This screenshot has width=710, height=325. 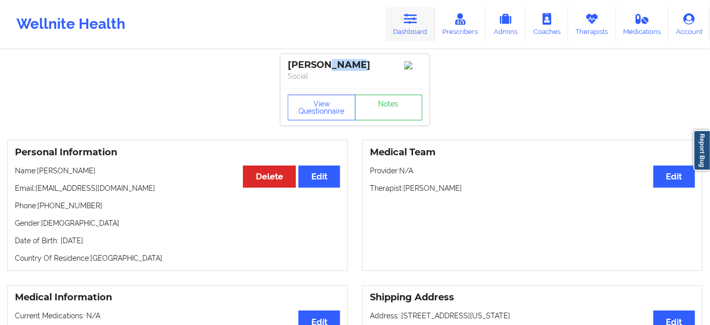 I want to click on a: Therapists, so click(x=592, y=24).